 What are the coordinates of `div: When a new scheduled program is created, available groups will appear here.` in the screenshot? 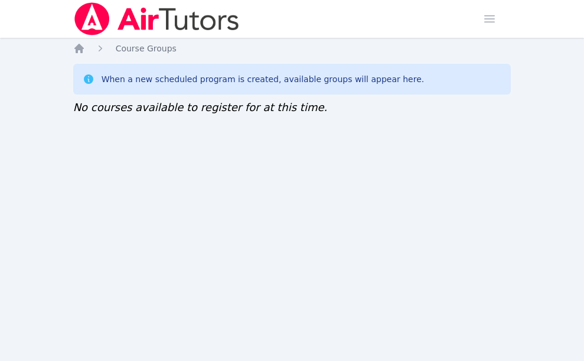 It's located at (263, 79).